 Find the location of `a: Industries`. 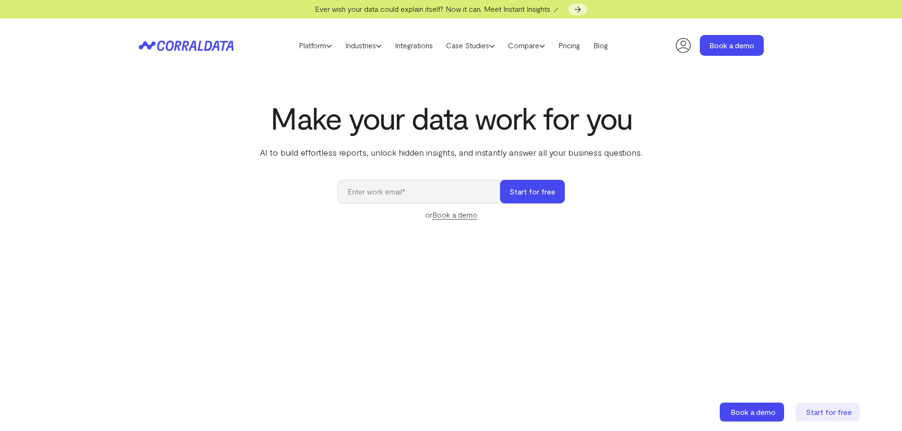

a: Industries is located at coordinates (363, 45).